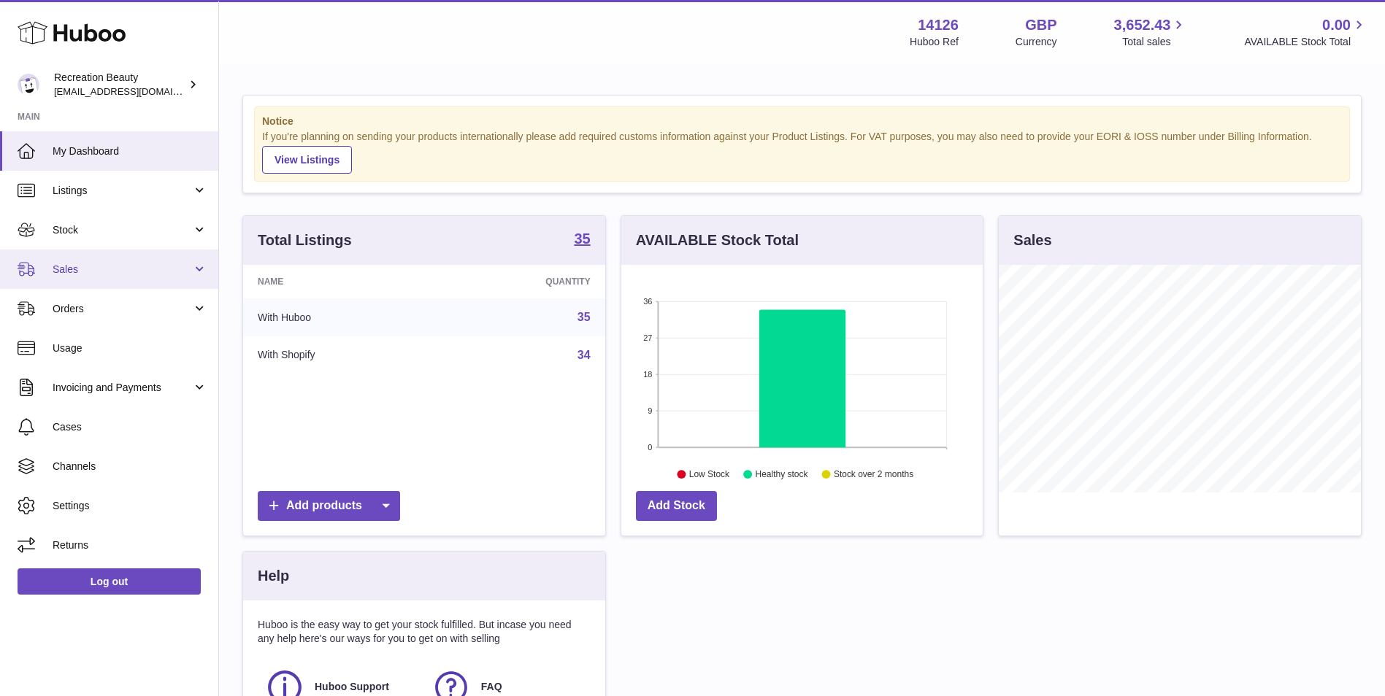 The height and width of the screenshot is (696, 1385). Describe the element at coordinates (340, 355) in the screenshot. I see `td: With Shopify` at that location.